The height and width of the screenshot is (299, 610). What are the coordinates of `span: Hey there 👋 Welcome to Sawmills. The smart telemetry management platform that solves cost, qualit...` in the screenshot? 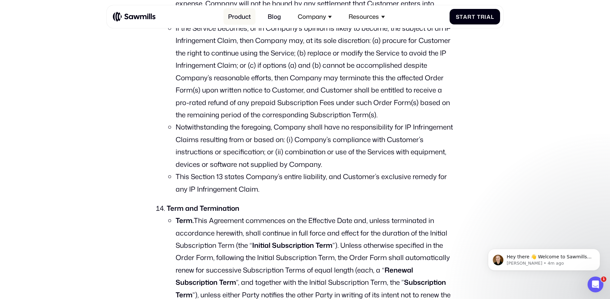 It's located at (71, 38).